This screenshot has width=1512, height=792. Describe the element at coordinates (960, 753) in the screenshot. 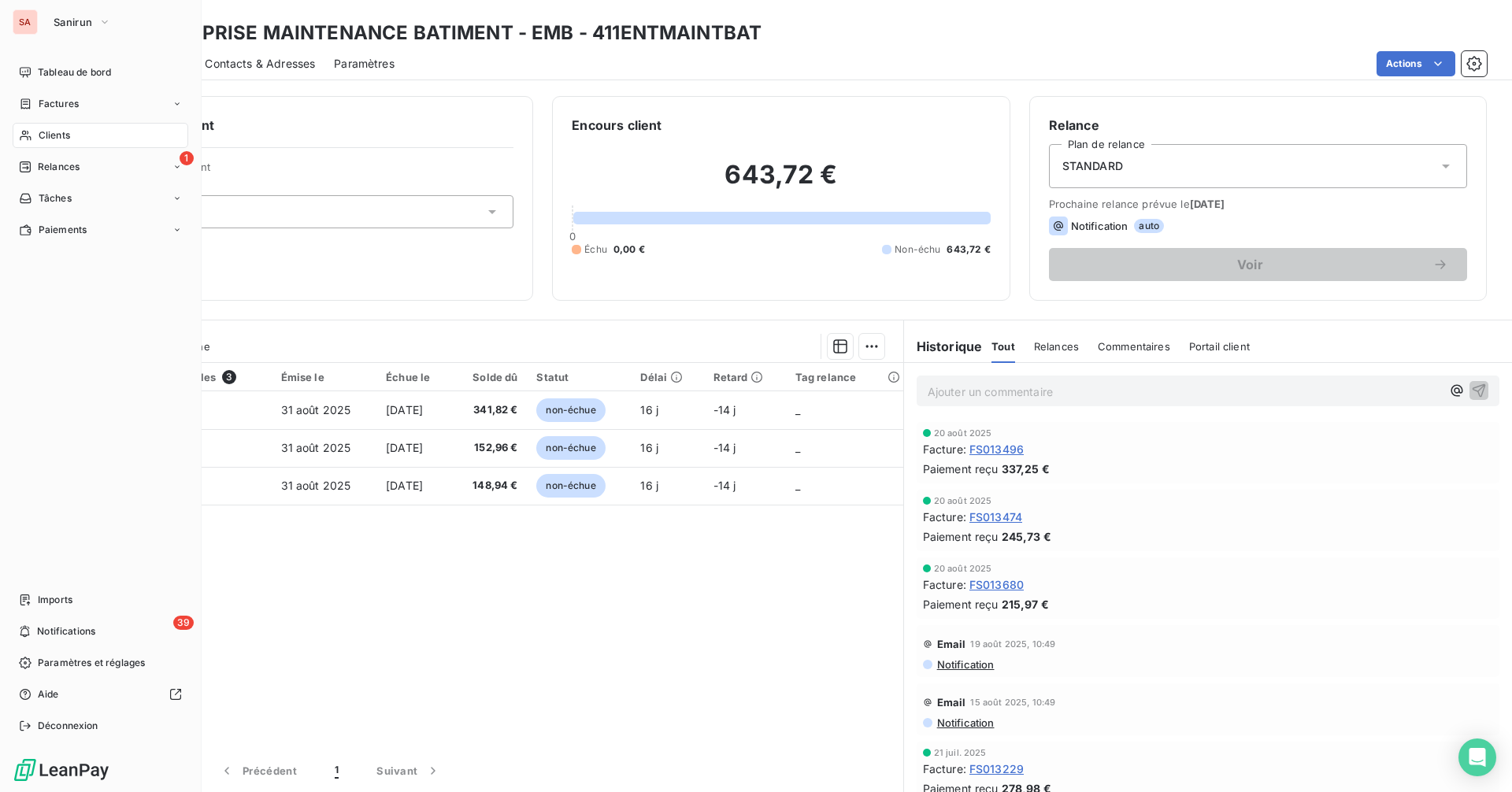

I see `span: 21 juil. 2025` at that location.